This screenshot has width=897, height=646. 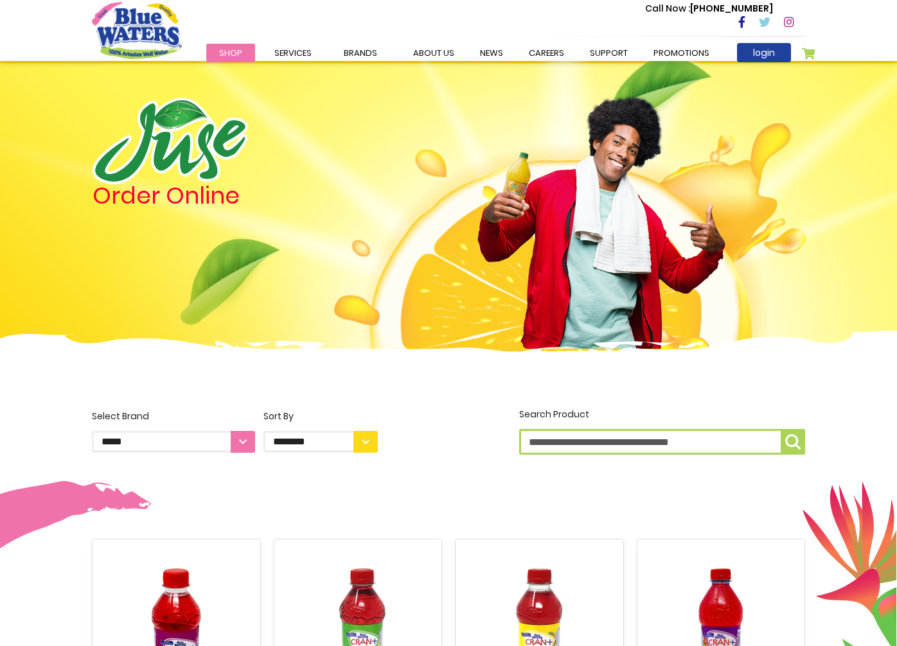 What do you see at coordinates (662, 442) in the screenshot?
I see `input: Search Product` at bounding box center [662, 442].